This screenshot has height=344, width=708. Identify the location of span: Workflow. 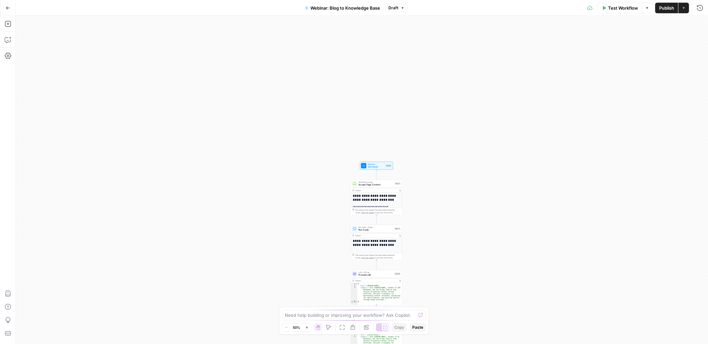
(376, 164).